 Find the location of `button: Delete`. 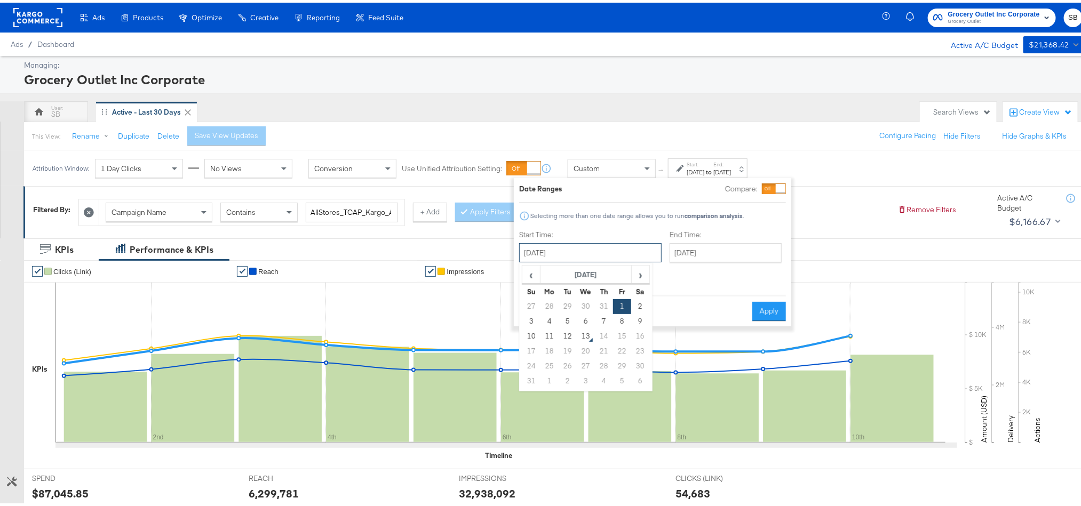

button: Delete is located at coordinates (168, 133).